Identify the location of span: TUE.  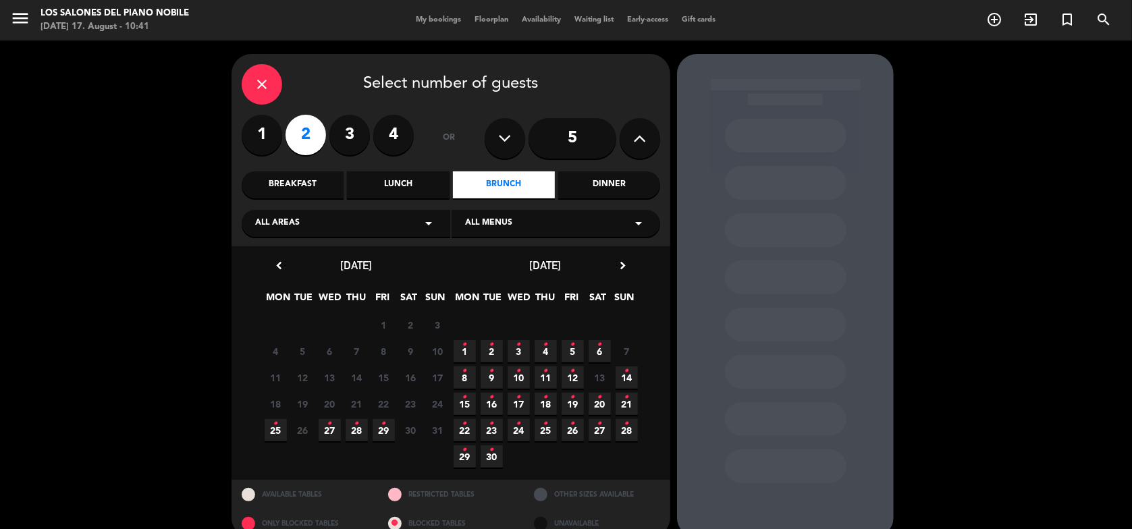
(493, 300).